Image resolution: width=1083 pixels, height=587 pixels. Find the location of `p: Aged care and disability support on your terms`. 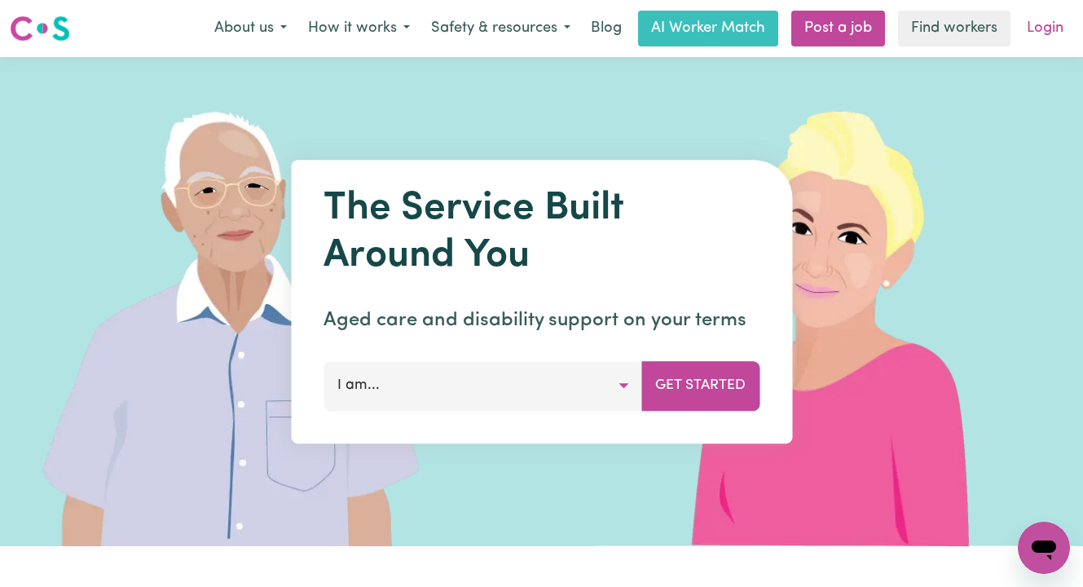

p: Aged care and disability support on your terms is located at coordinates (541, 320).